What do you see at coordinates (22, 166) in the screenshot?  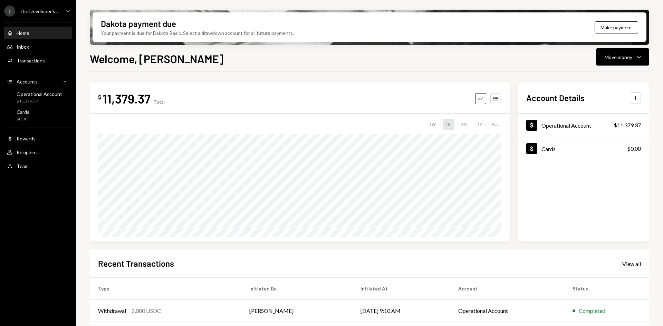 I see `div: Team` at bounding box center [22, 166].